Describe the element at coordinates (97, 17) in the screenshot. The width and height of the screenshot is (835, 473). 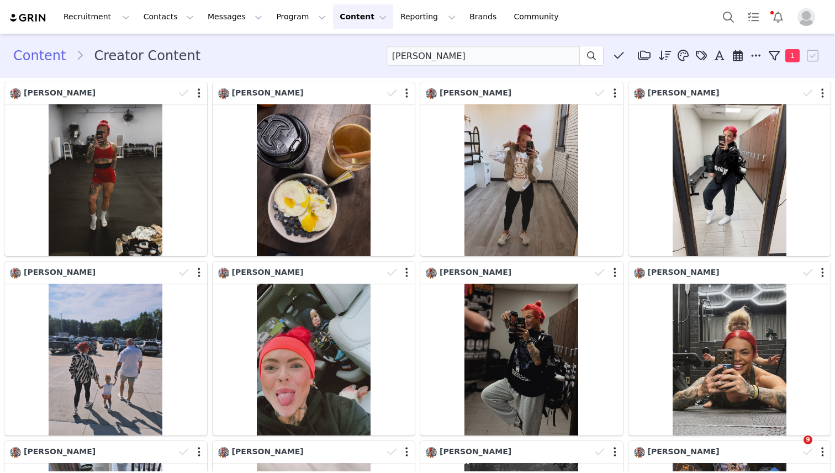
I see `button: Recruitment` at that location.